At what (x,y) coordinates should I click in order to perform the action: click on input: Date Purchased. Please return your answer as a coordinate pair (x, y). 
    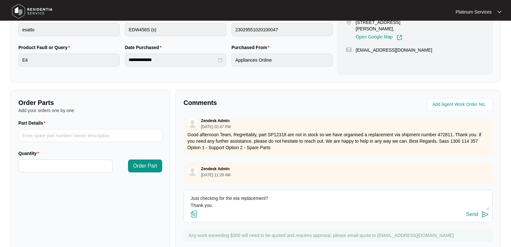
    Looking at the image, I should click on (173, 60).